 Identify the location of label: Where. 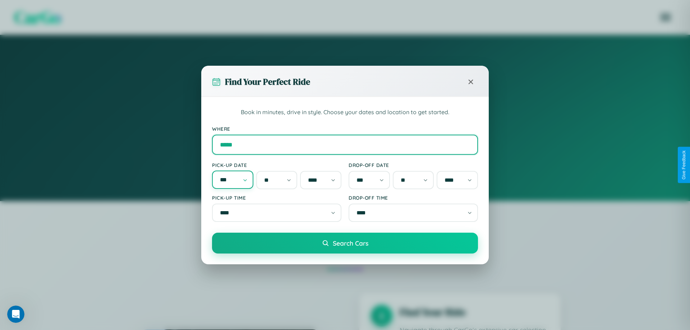
(345, 129).